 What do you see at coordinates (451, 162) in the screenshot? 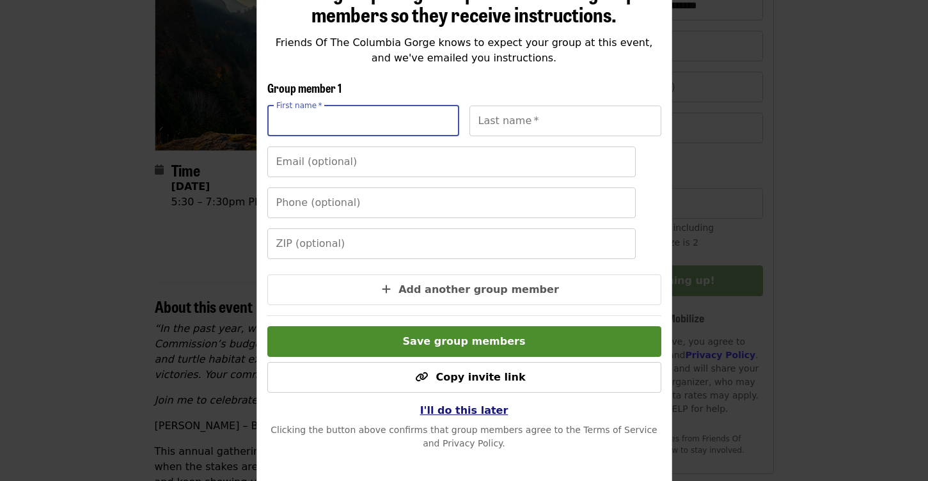
I see `input: Email (optional)` at bounding box center [451, 162].